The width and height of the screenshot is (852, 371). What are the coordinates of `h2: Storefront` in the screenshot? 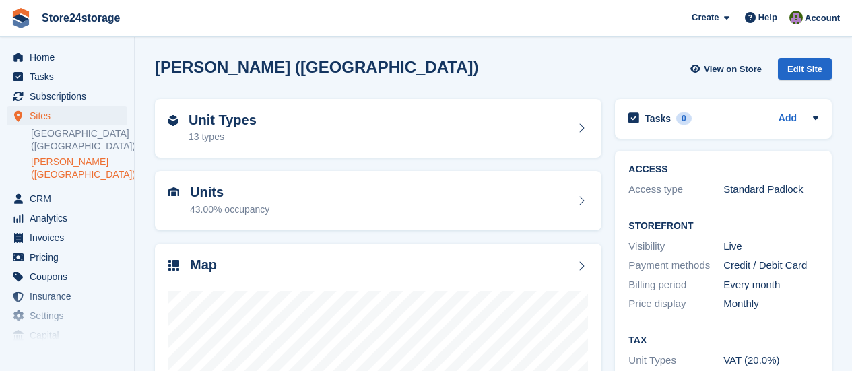 It's located at (723, 226).